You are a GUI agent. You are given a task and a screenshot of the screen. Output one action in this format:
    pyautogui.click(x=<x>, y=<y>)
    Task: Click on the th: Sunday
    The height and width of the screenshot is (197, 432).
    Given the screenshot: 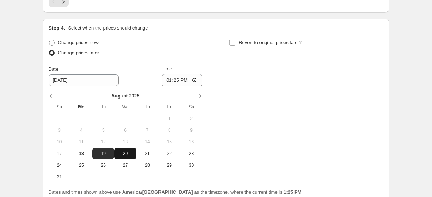 What is the action you would take?
    pyautogui.click(x=60, y=107)
    